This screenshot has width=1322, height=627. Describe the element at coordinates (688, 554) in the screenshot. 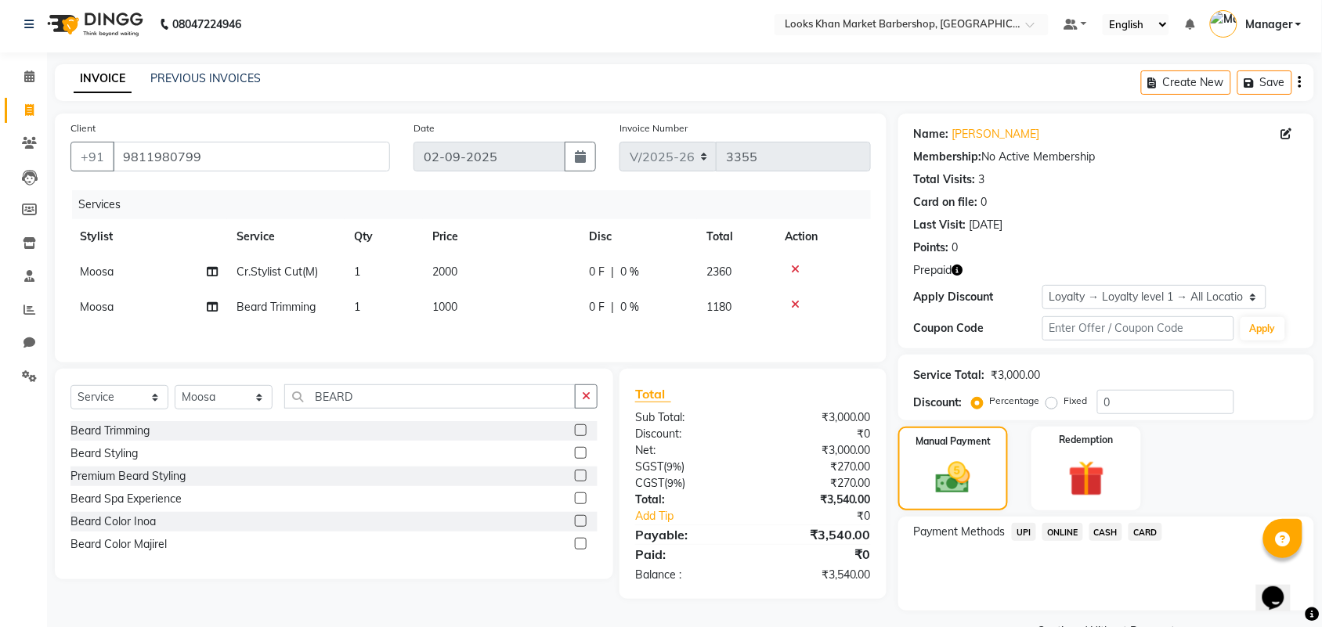

I see `div: Paid:` at that location.